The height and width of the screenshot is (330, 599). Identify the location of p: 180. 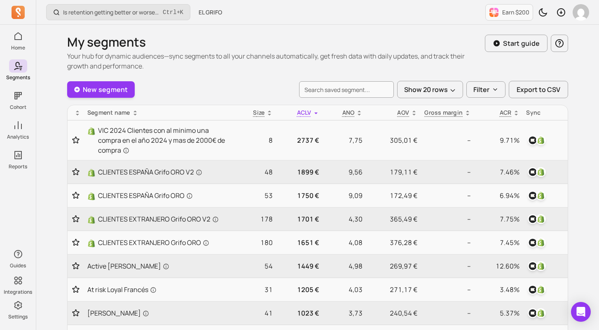
(255, 242).